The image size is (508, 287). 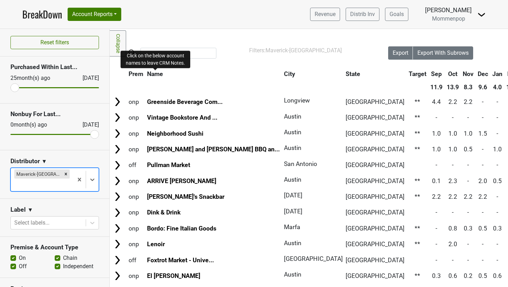 I want to click on h3: Label, so click(x=18, y=209).